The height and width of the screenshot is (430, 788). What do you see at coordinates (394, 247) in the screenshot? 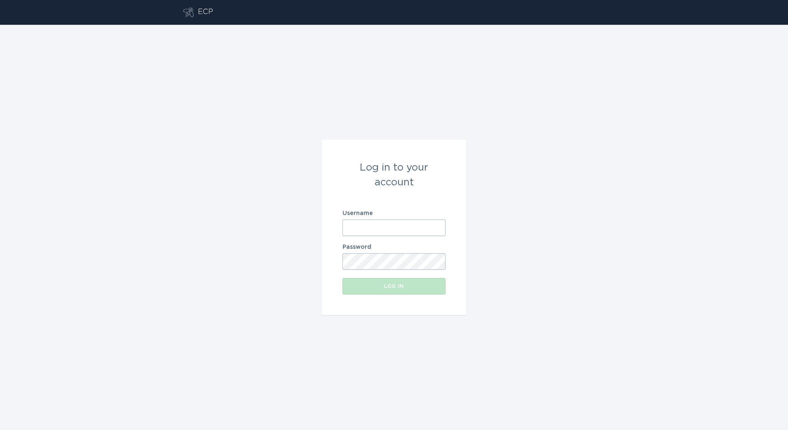
I see `label: Password` at bounding box center [394, 247].